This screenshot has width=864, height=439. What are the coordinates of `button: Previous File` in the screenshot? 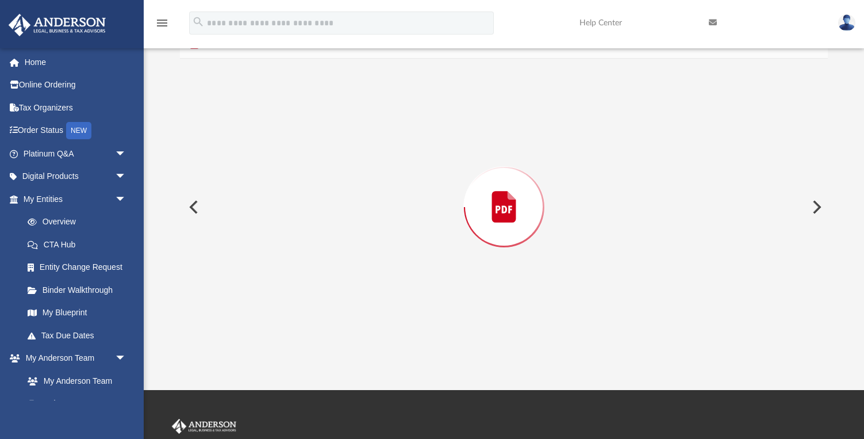 It's located at (193, 207).